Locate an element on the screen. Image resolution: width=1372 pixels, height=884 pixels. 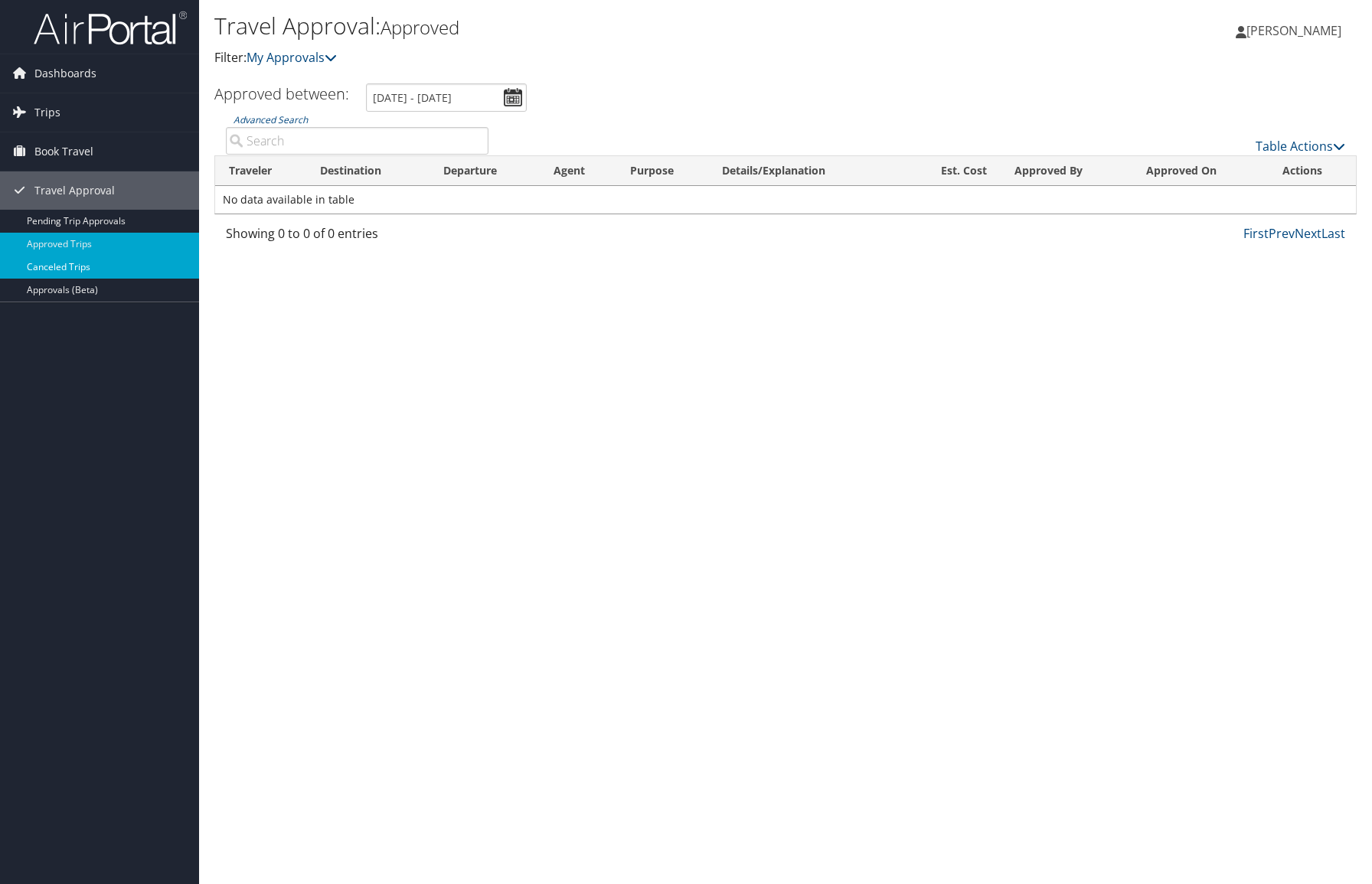
a: First is located at coordinates (1256, 234).